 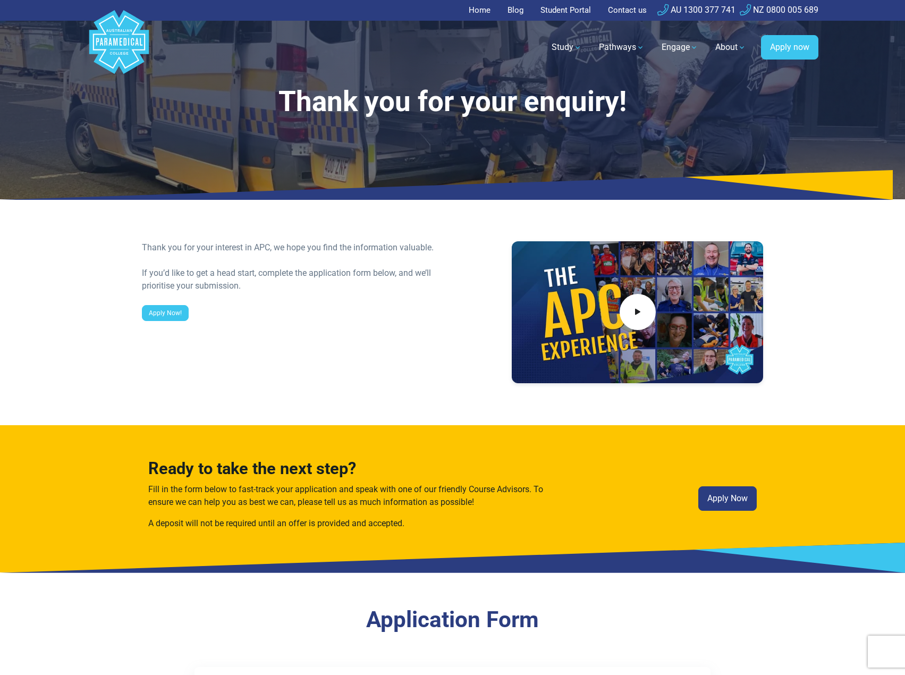 What do you see at coordinates (728, 498) in the screenshot?
I see `a: Apply Now` at bounding box center [728, 498].